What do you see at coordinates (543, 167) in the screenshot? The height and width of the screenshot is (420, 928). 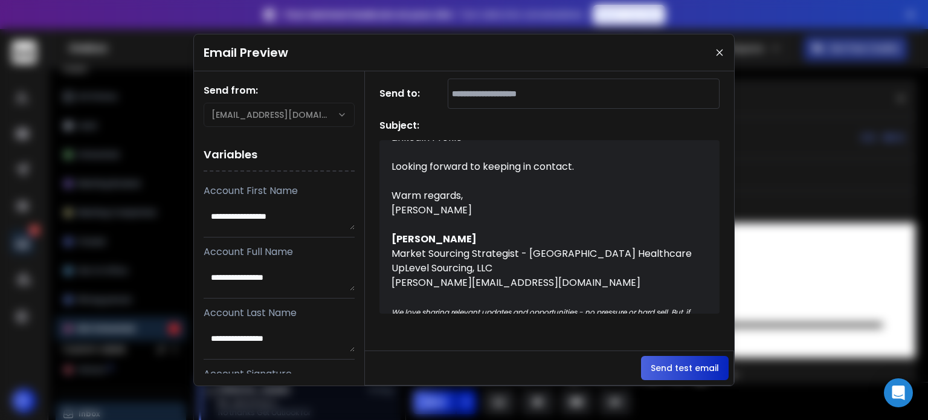 I see `div: Looking forward to keeping in contact.` at bounding box center [543, 167].